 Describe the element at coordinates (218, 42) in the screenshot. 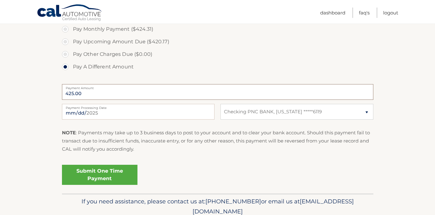

I see `label: Pay Upcoming Amount Due ($420.17)` at that location.